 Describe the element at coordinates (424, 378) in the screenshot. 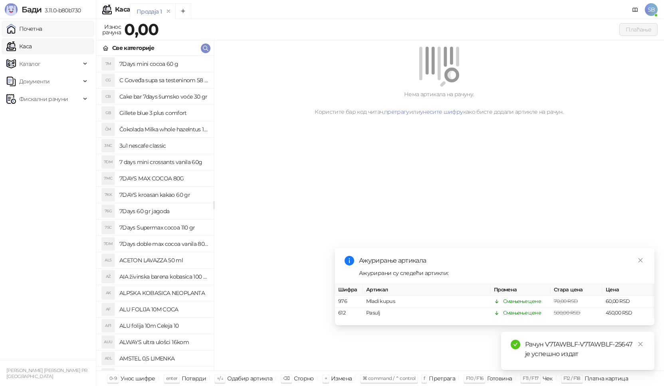

I see `span: f` at that location.